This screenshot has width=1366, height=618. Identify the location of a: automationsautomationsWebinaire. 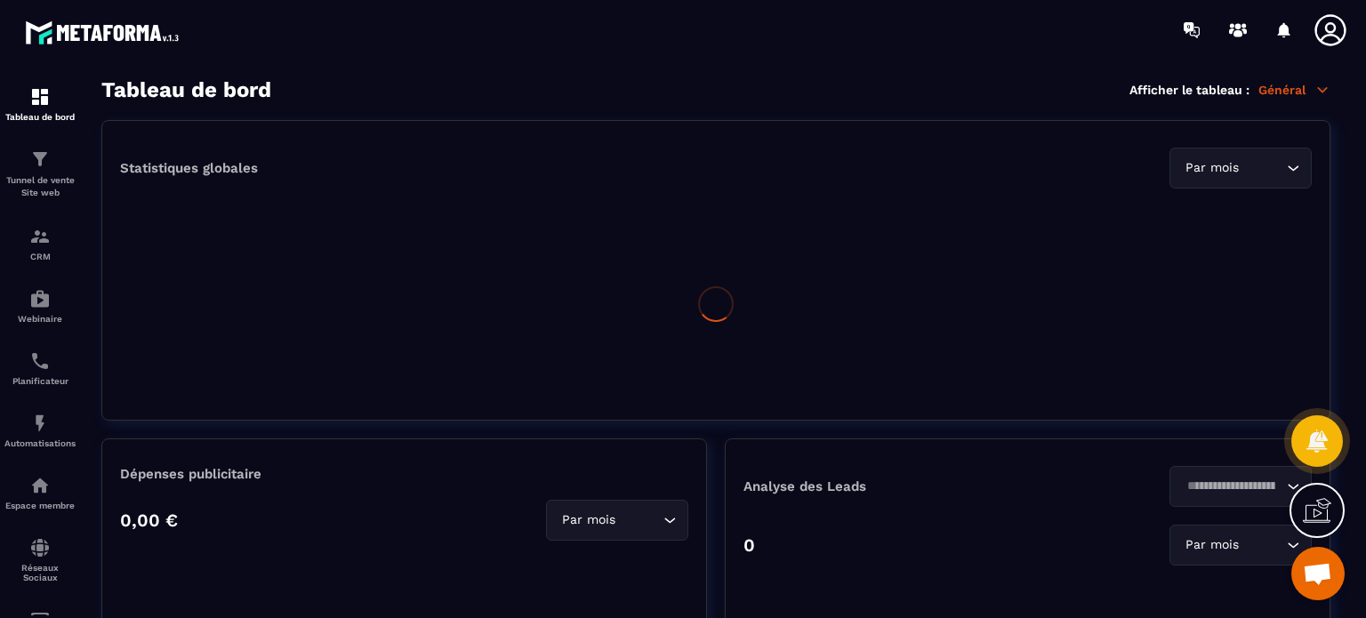
(40, 306).